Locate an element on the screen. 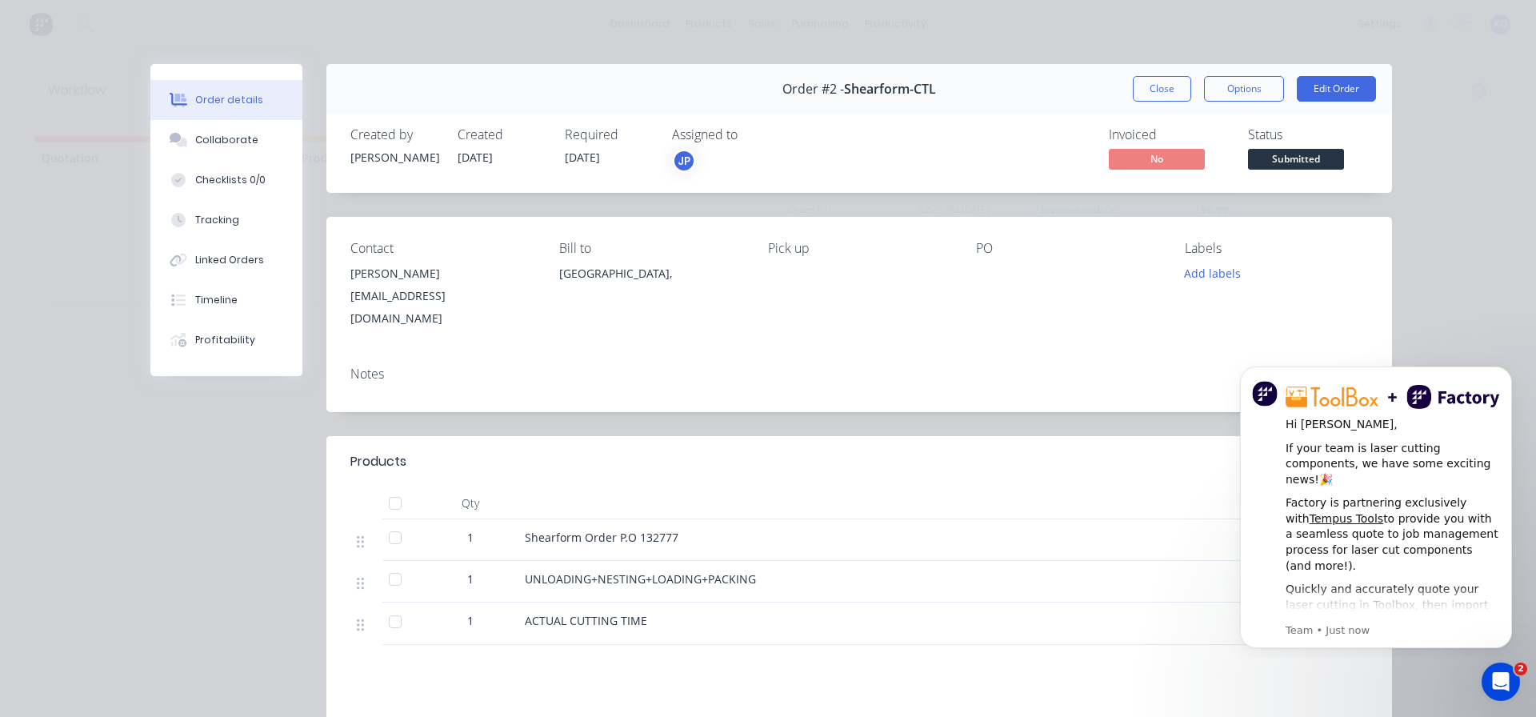 This screenshot has height=717, width=1536. button: Options is located at coordinates (1244, 89).